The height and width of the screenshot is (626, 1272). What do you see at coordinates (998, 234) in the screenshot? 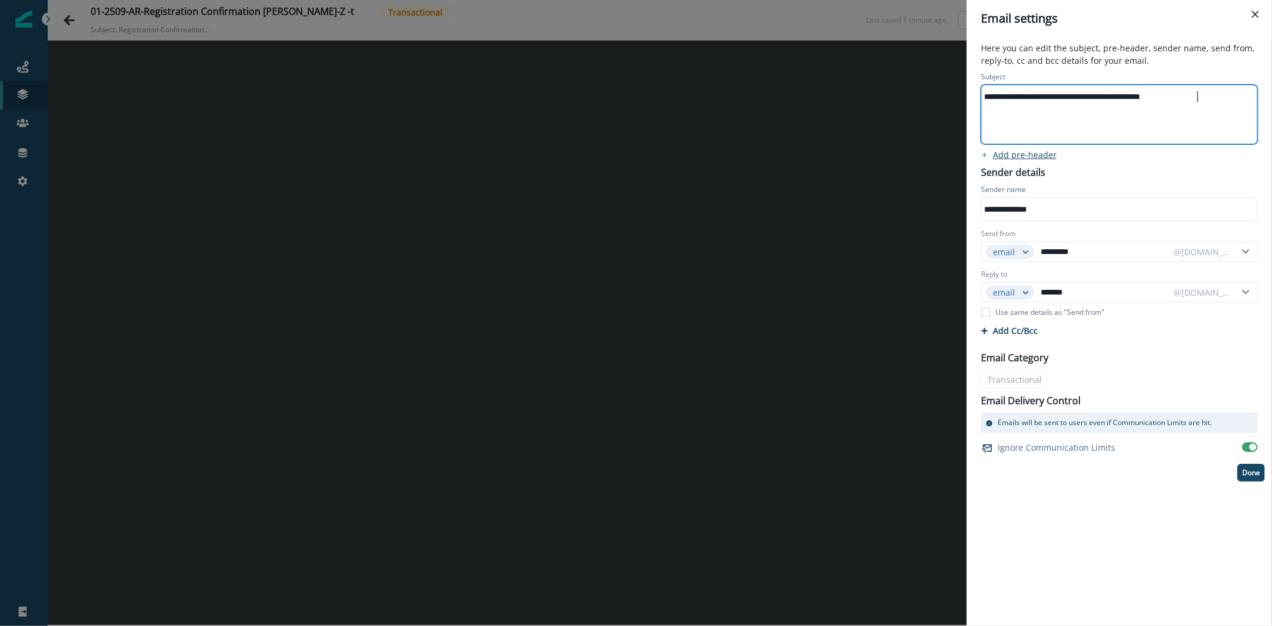
I see `label: Send from` at bounding box center [998, 234].